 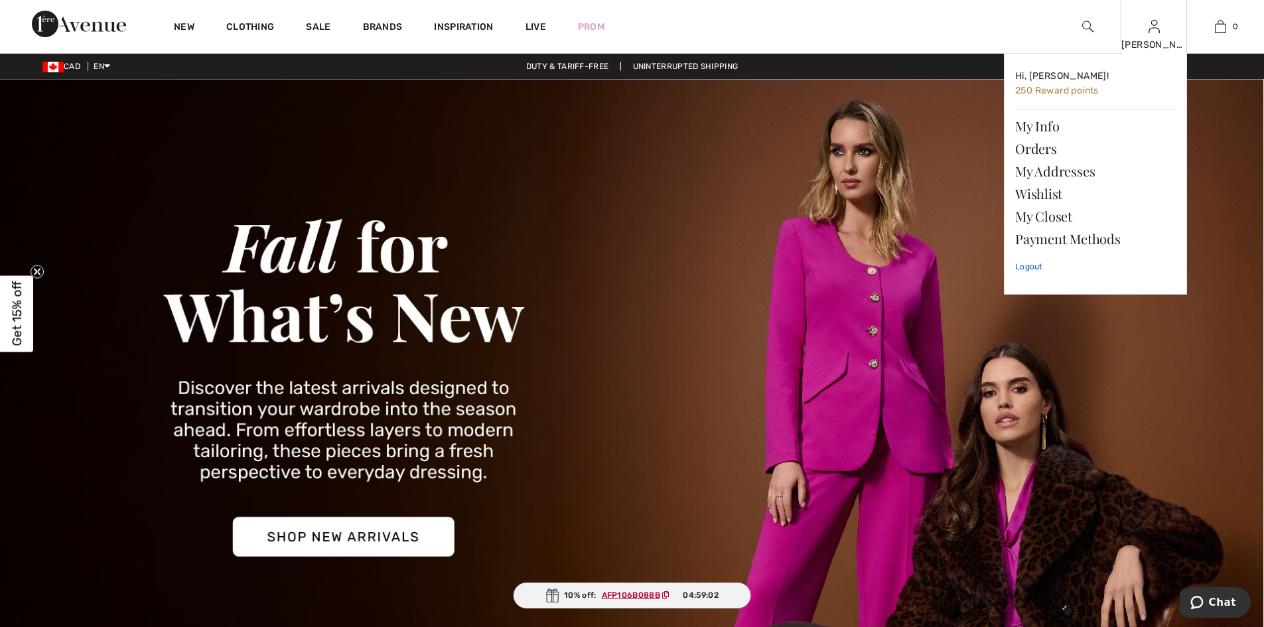 What do you see at coordinates (552, 595) in the screenshot?
I see `img: Gift.svg` at bounding box center [552, 595].